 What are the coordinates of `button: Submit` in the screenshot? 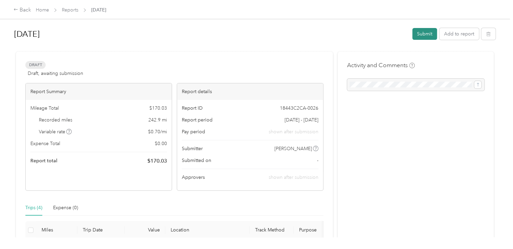 It's located at (424, 34).